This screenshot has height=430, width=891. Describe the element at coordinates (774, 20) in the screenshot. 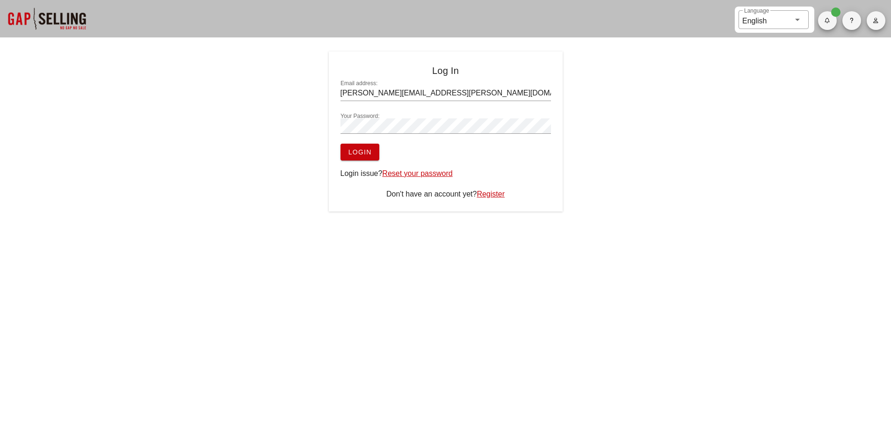

I see `div: LanguageEnglish` at that location.